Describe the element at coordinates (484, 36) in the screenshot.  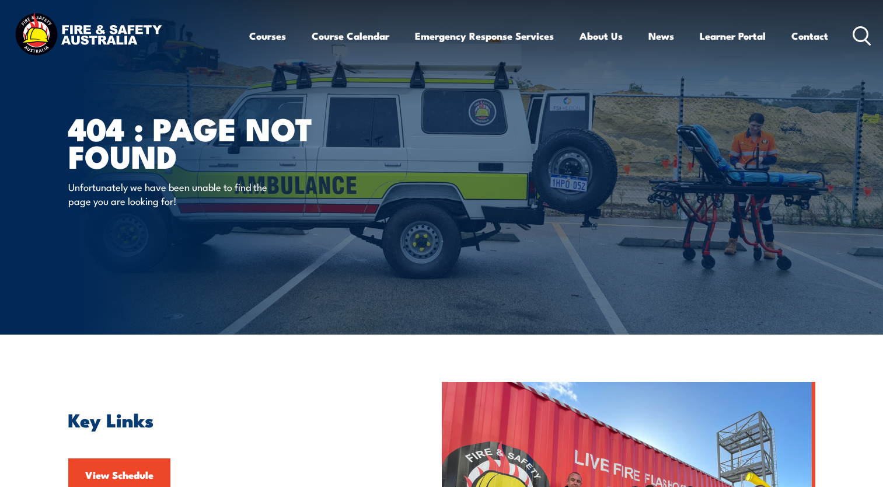
I see `a: Emergency Response Services` at that location.